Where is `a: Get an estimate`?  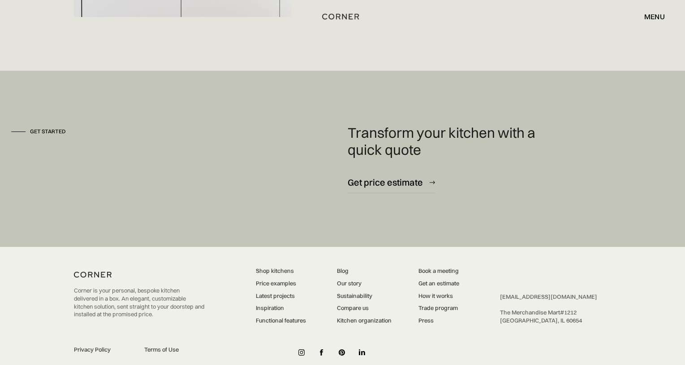
a: Get an estimate is located at coordinates (438, 284).